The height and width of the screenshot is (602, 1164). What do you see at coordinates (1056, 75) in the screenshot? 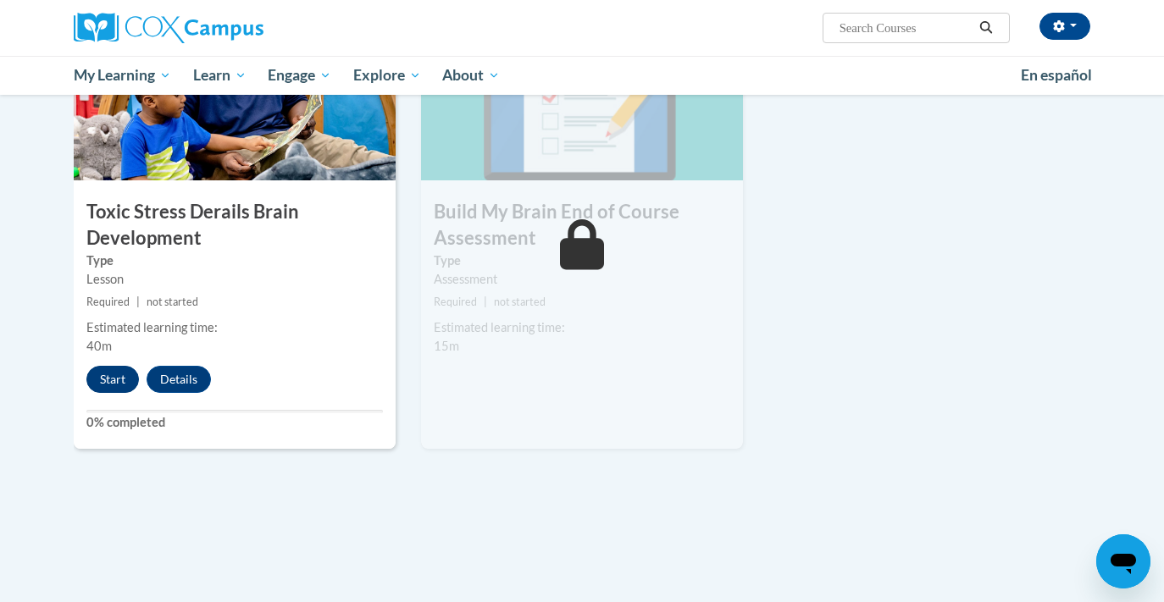
I see `a: En español` at bounding box center [1056, 75].